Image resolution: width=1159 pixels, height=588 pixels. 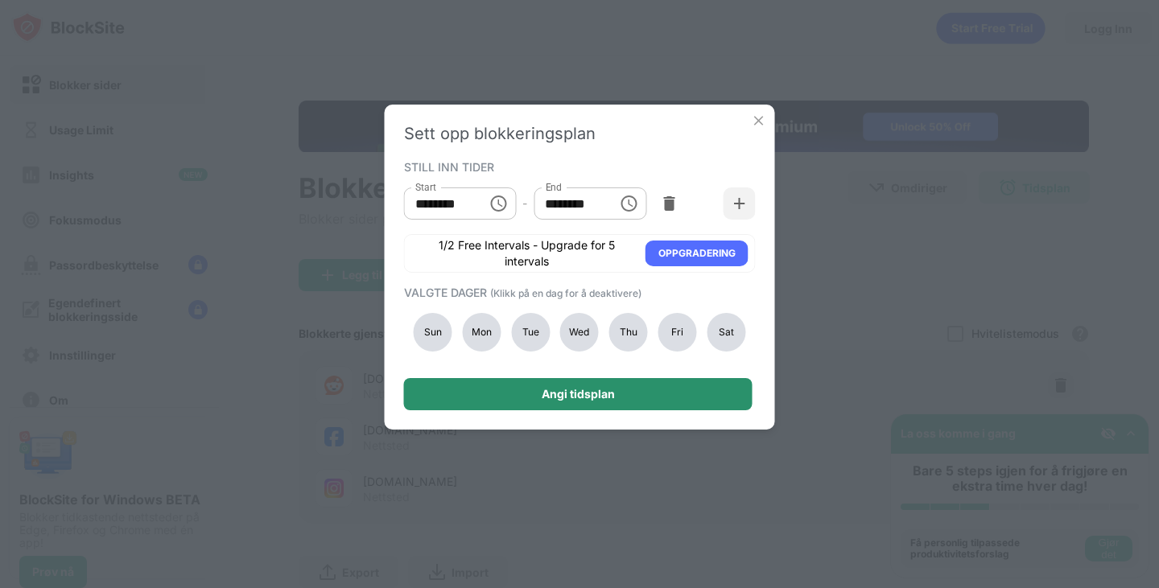 What do you see at coordinates (759, 121) in the screenshot?
I see `img: x-button.svg` at bounding box center [759, 121].